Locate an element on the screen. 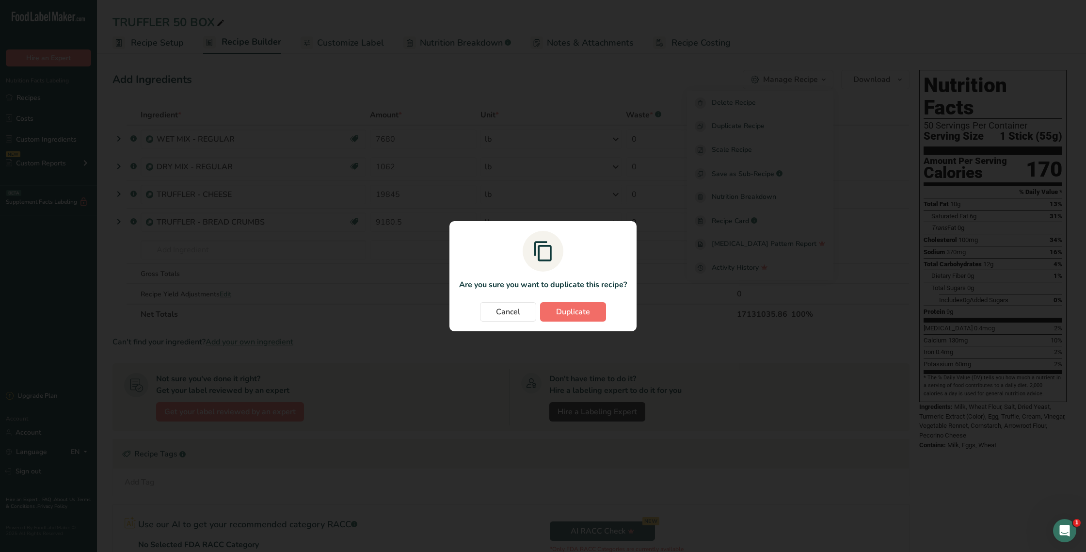 The height and width of the screenshot is (552, 1086). p: Are you sure you want to duplicate this recipe? is located at coordinates (543, 285).